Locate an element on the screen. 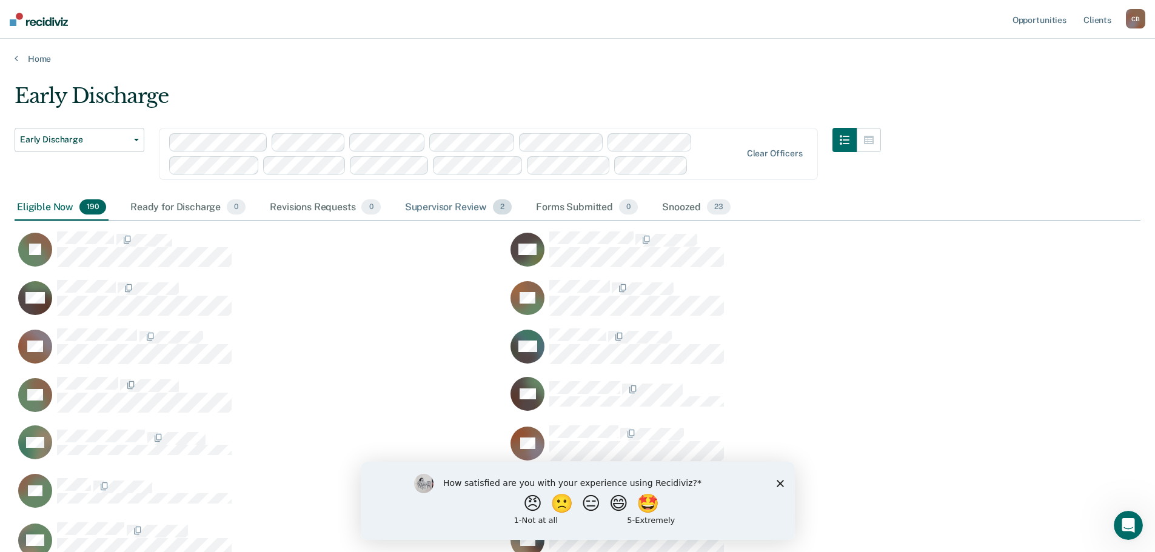 Image resolution: width=1155 pixels, height=552 pixels. div: 5 - Extremely is located at coordinates (323, 58).